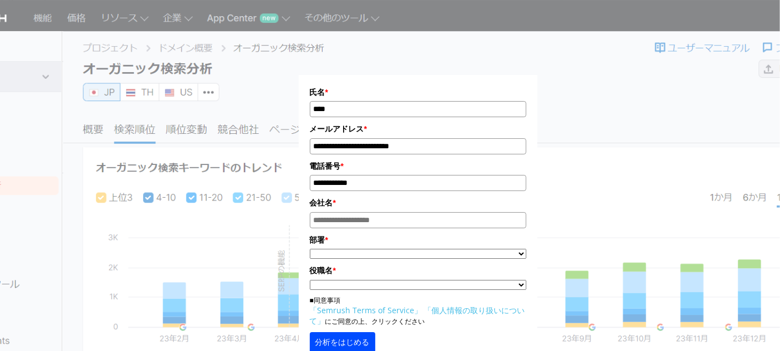  Describe the element at coordinates (418, 129) in the screenshot. I see `label: メールアドレス` at that location.